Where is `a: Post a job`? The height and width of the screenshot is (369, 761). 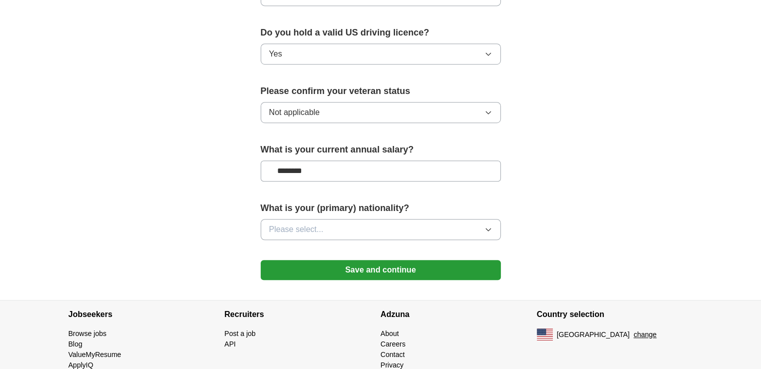
a: Post a job is located at coordinates (240, 334).